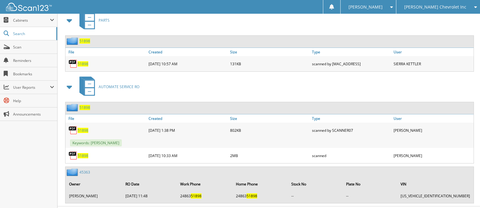 The width and height of the screenshot is (480, 208). What do you see at coordinates (33, 47) in the screenshot?
I see `span: Scan` at bounding box center [33, 47].